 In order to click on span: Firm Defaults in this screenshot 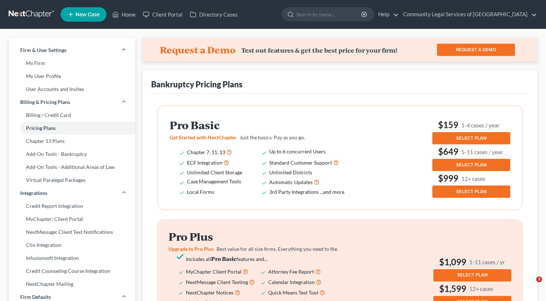, I will do `click(35, 297)`.